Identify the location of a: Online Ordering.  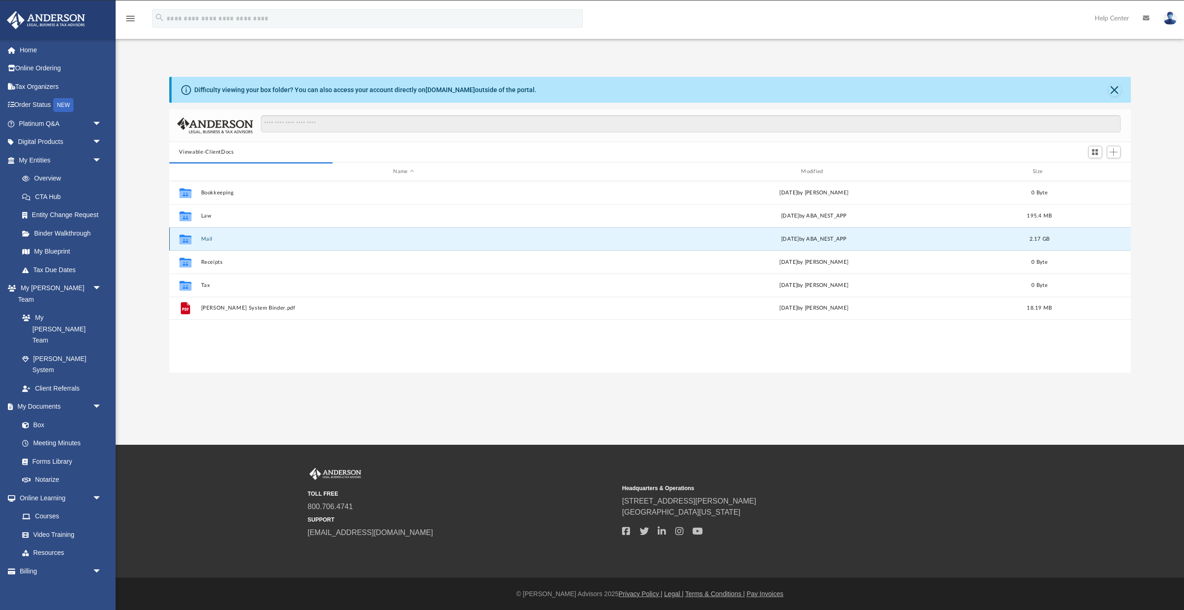
(61, 68).